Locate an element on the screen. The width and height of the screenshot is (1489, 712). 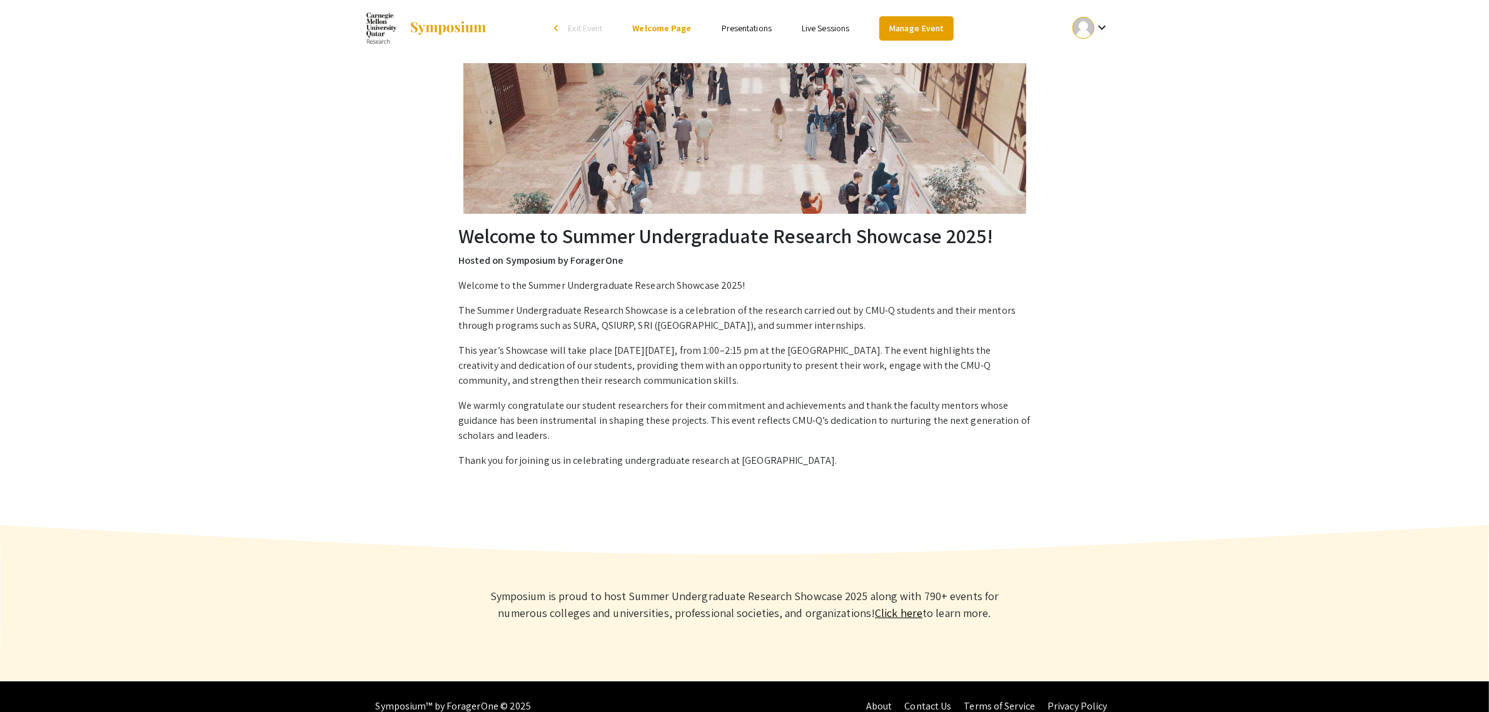
div: arrow_back_ios is located at coordinates (558, 28).